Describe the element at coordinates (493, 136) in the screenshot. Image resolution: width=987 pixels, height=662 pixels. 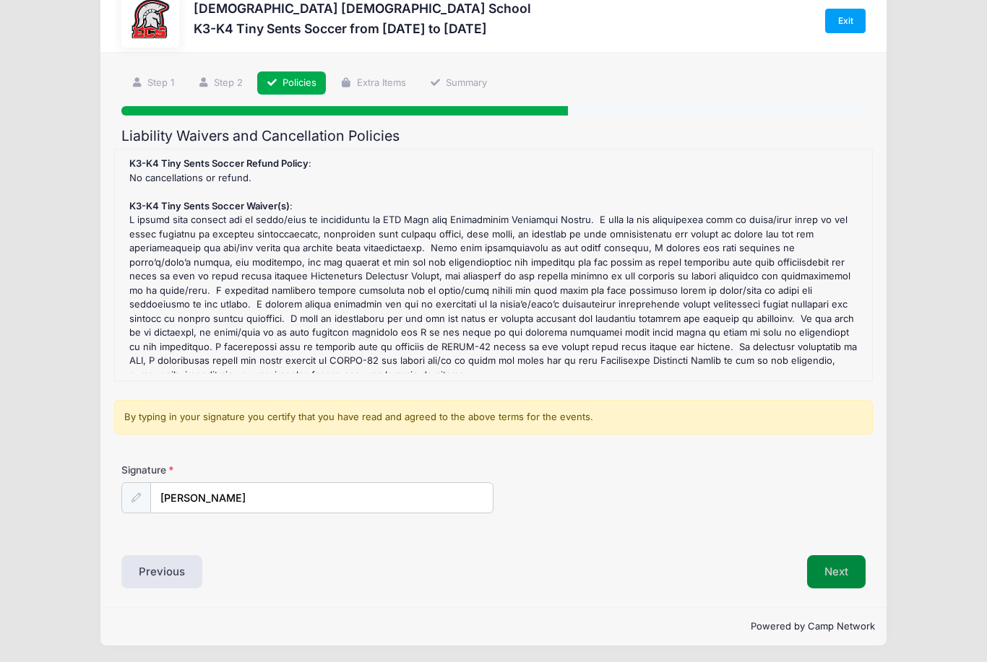
I see `h2: Liability Waivers and Cancellation Policies` at that location.